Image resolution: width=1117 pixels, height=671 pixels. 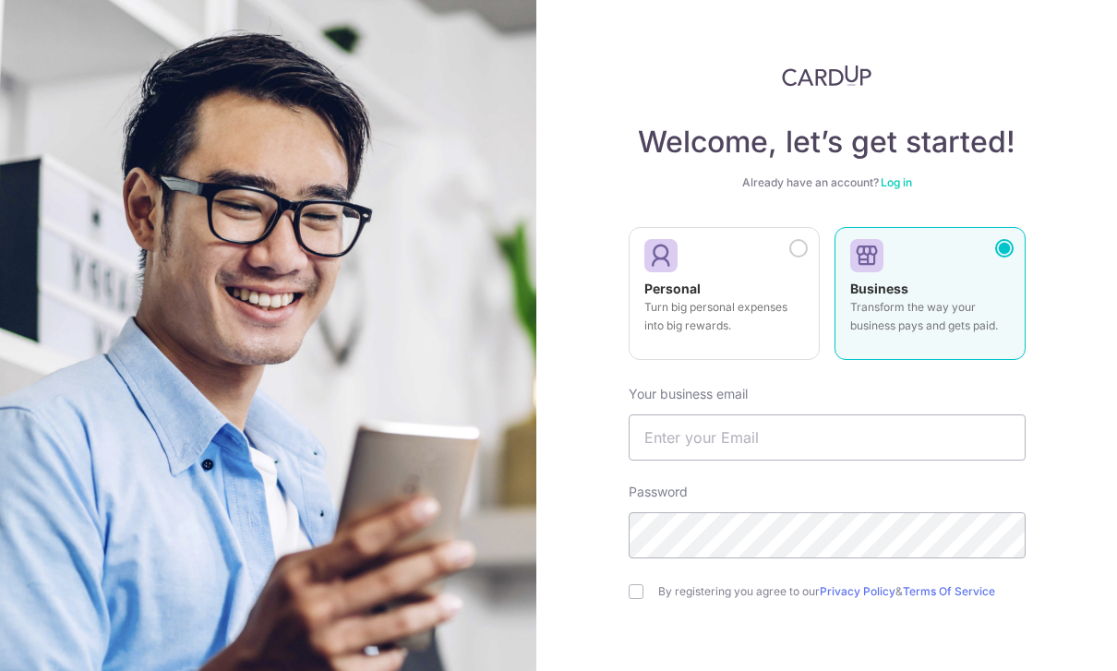 I want to click on a: Personal Turn big personal expenses into big rewards., so click(x=724, y=299).